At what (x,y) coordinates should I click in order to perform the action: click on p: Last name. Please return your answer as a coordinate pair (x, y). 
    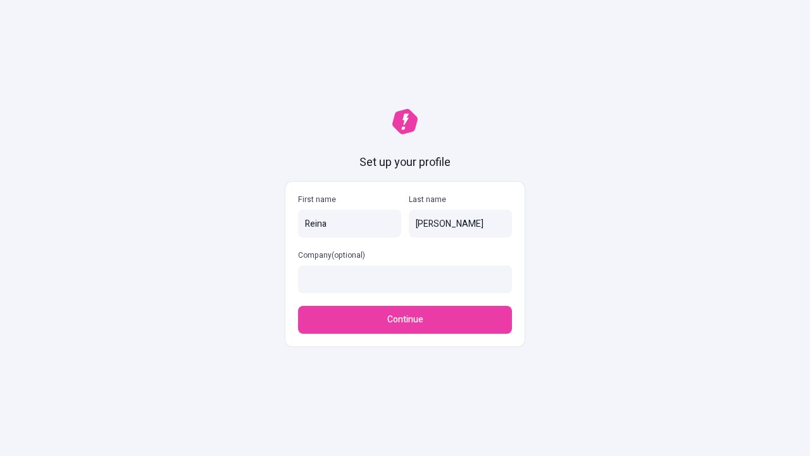
    Looking at the image, I should click on (460, 199).